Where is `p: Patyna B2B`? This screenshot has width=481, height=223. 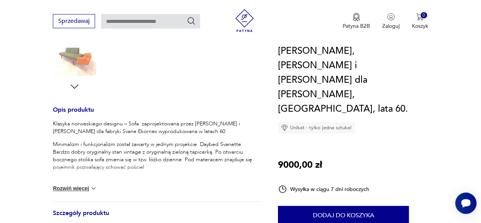 p: Patyna B2B is located at coordinates (357, 26).